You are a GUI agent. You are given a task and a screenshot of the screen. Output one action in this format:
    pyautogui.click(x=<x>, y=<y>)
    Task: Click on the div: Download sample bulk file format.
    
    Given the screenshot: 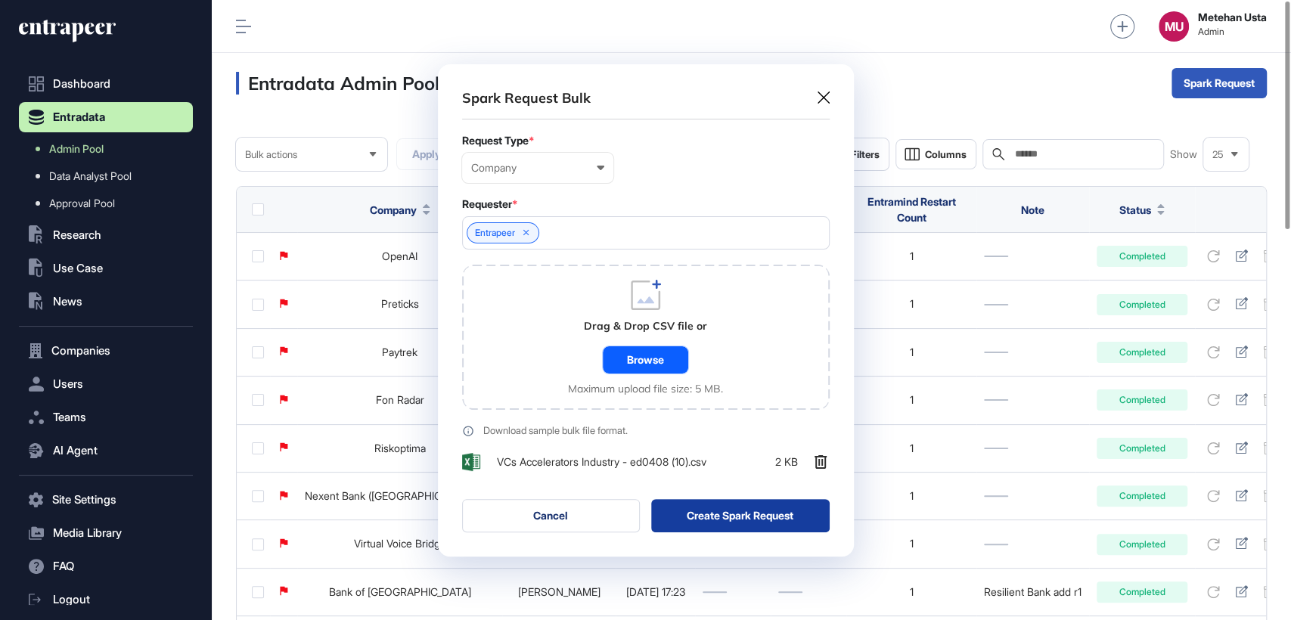 What is the action you would take?
    pyautogui.click(x=555, y=430)
    